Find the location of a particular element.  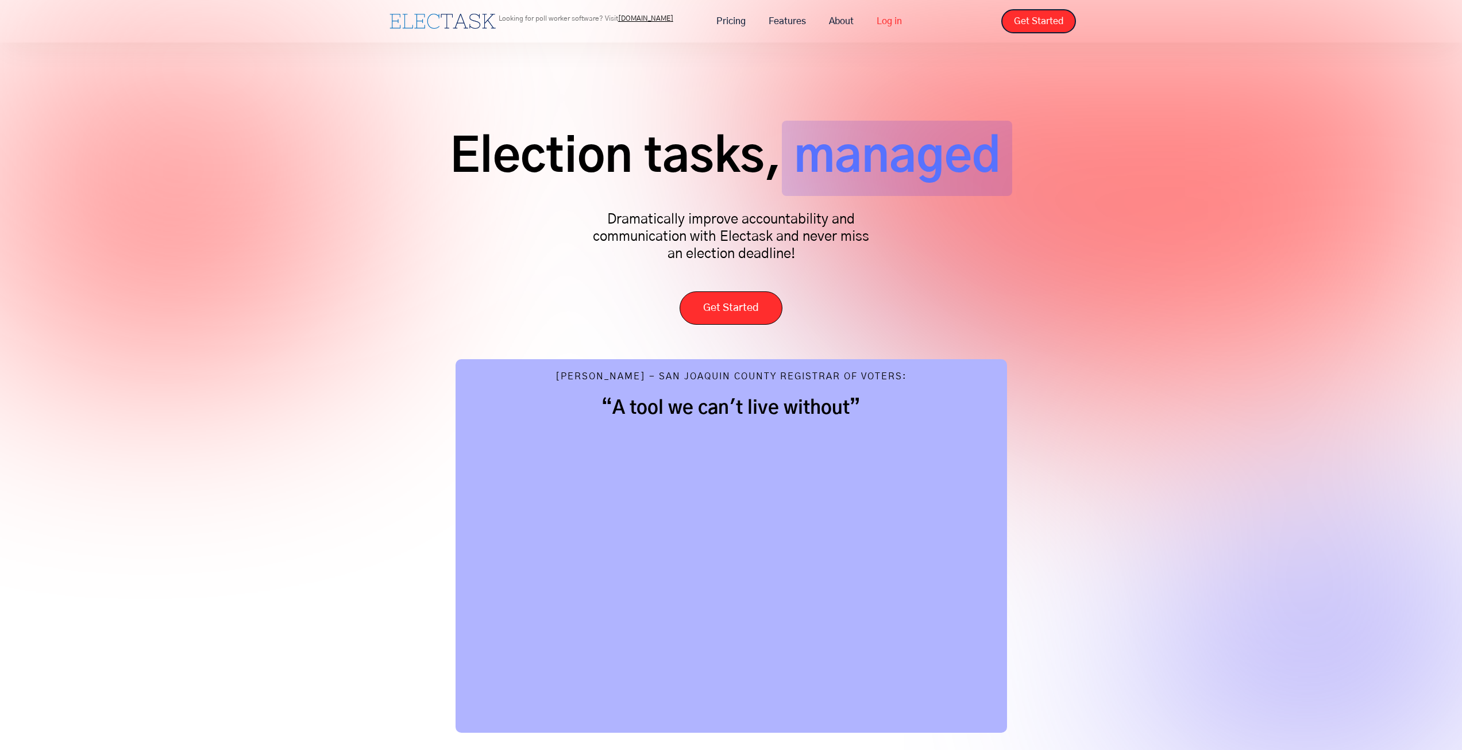

a: About is located at coordinates (841, 21).